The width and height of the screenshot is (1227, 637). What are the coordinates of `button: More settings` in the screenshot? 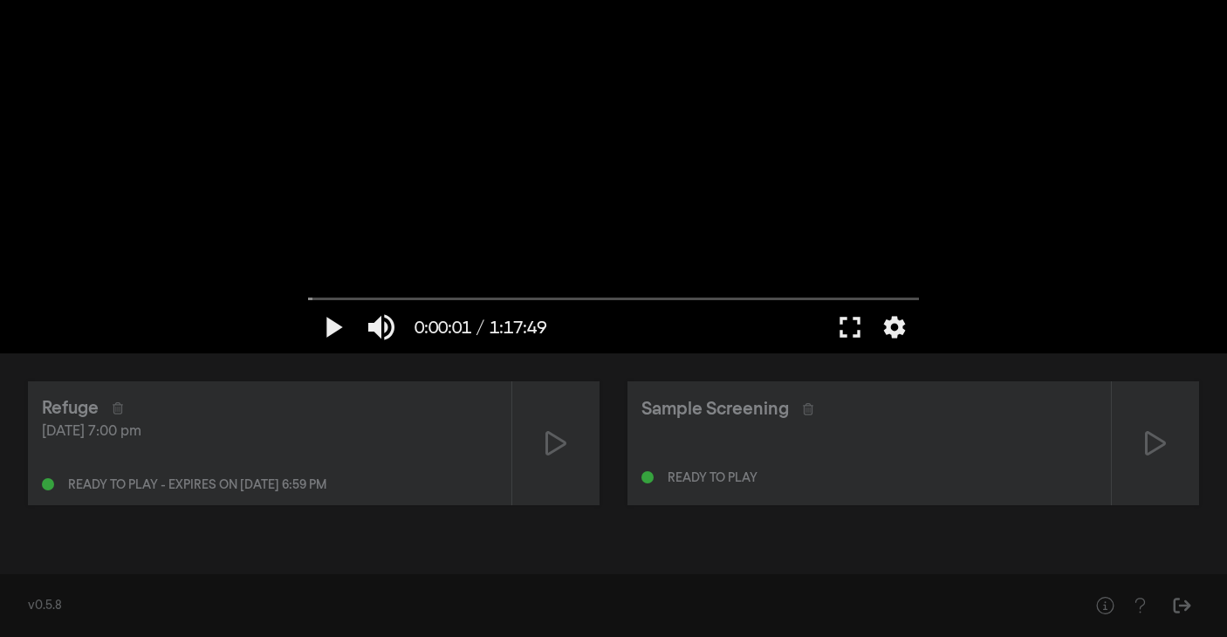 It's located at (895, 327).